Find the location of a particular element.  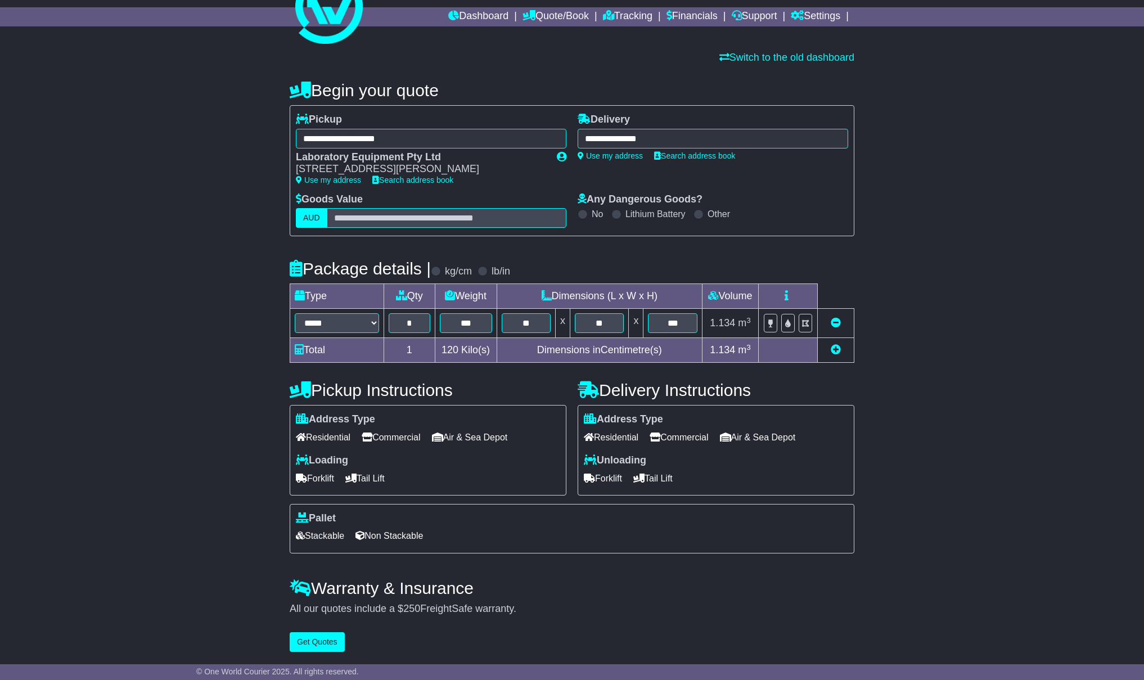

td: Volume is located at coordinates (730, 296).